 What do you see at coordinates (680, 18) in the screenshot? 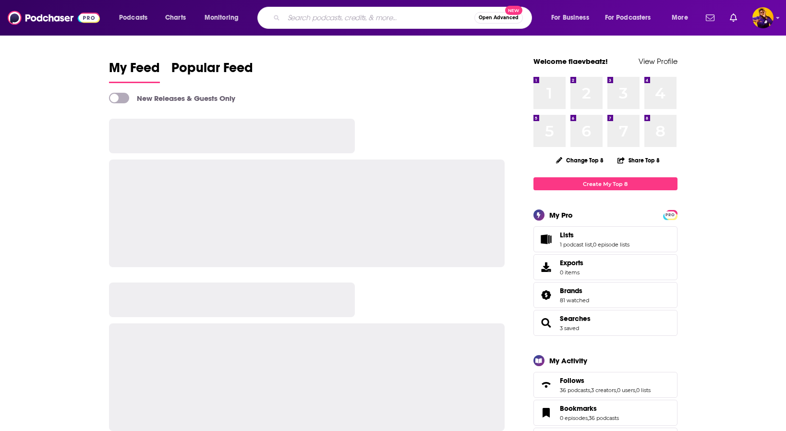
I see `span: More` at bounding box center [680, 18].